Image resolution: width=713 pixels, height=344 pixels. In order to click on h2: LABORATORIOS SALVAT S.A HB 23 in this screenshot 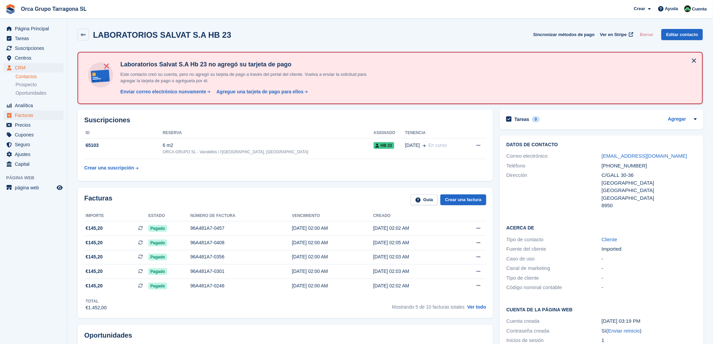, I will do `click(162, 35)`.